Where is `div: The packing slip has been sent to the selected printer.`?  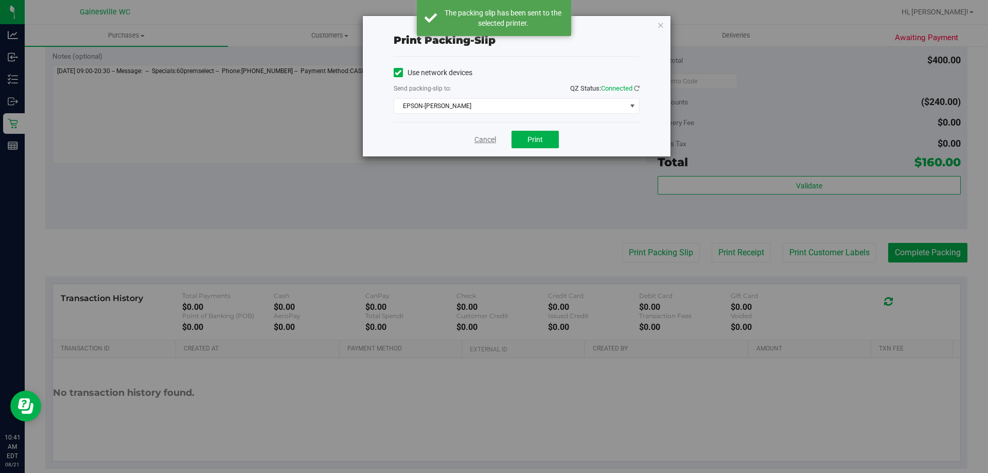
div: The packing slip has been sent to the selected printer. is located at coordinates (503, 18).